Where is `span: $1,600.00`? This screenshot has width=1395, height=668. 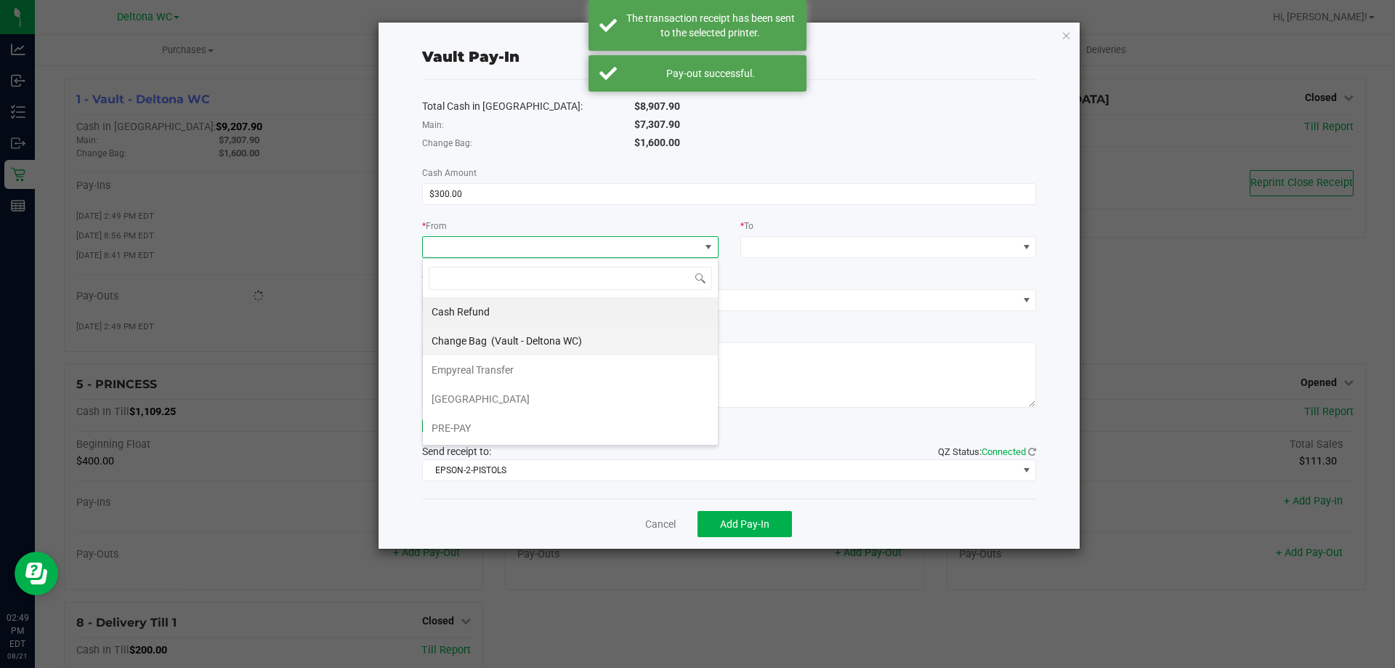
span: $1,600.00 is located at coordinates (657, 142).